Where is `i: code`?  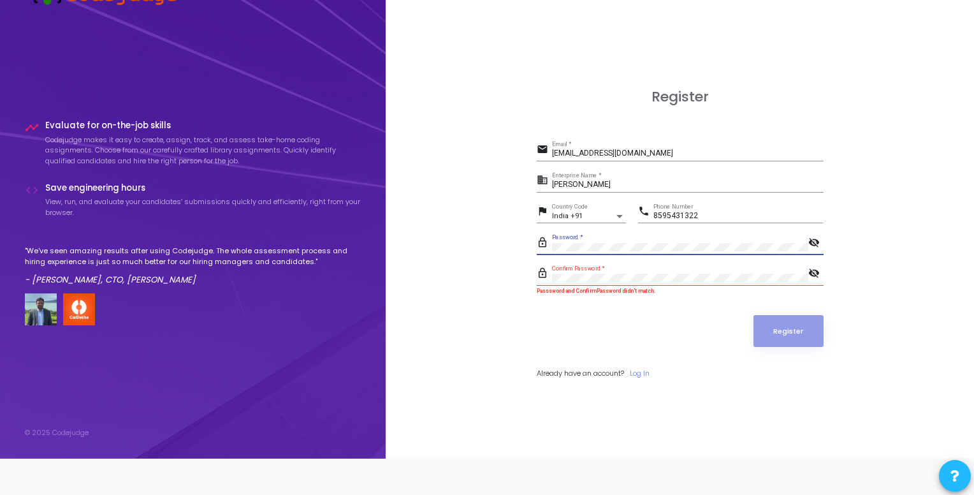 i: code is located at coordinates (32, 190).